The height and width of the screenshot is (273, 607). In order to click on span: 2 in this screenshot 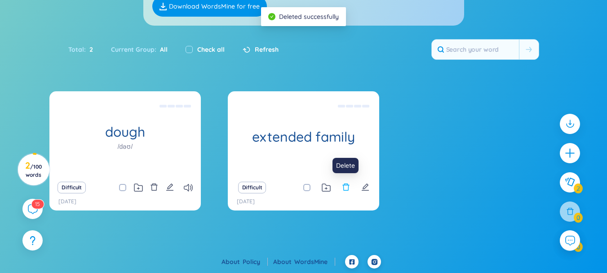, I will do `click(89, 49)`.